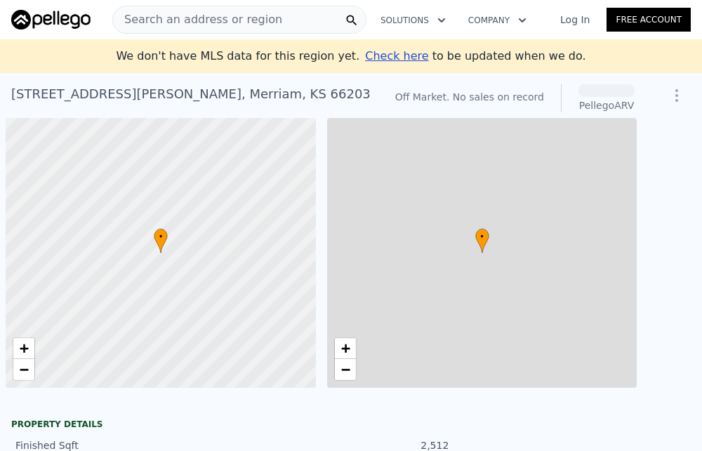 The width and height of the screenshot is (702, 451). What do you see at coordinates (607, 105) in the screenshot?
I see `div: Pellego ARV` at bounding box center [607, 105].